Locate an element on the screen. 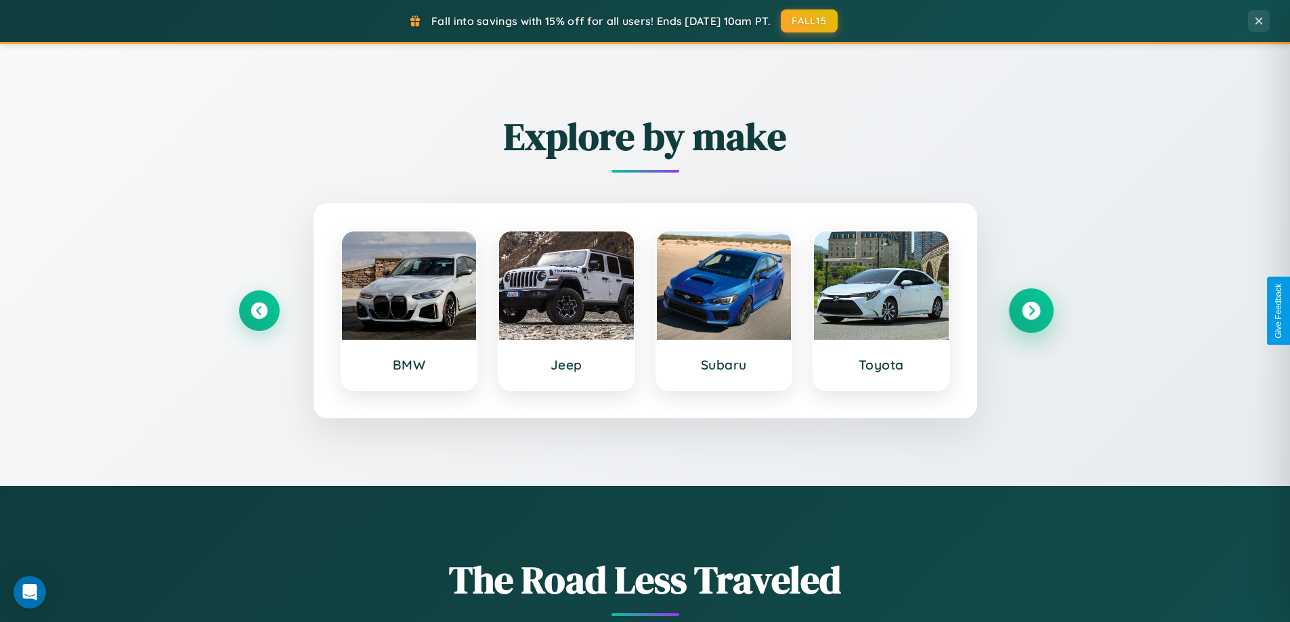 Image resolution: width=1290 pixels, height=622 pixels. div: Open Intercom Messenger is located at coordinates (30, 592).